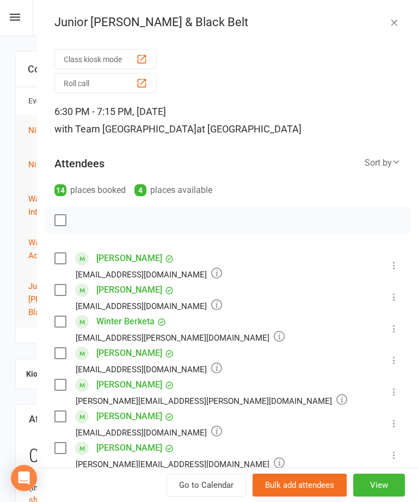 This screenshot has height=502, width=418. What do you see at coordinates (66, 205) in the screenshot?
I see `span: Warrior Beginner & Intermediate (7-9yrs)` at bounding box center [66, 205].